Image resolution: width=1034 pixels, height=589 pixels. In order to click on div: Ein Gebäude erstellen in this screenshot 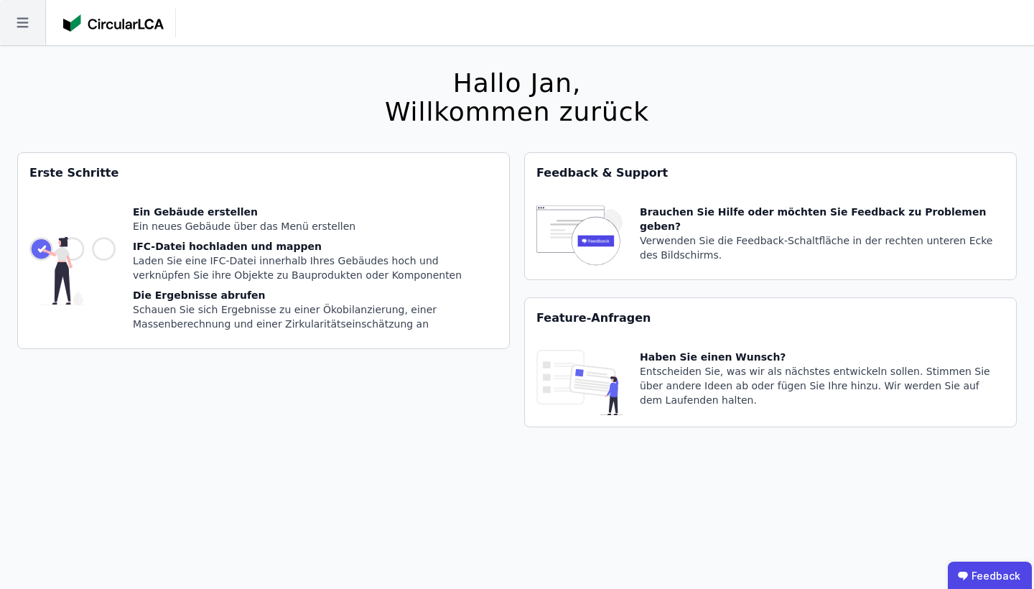, I will do `click(315, 212)`.